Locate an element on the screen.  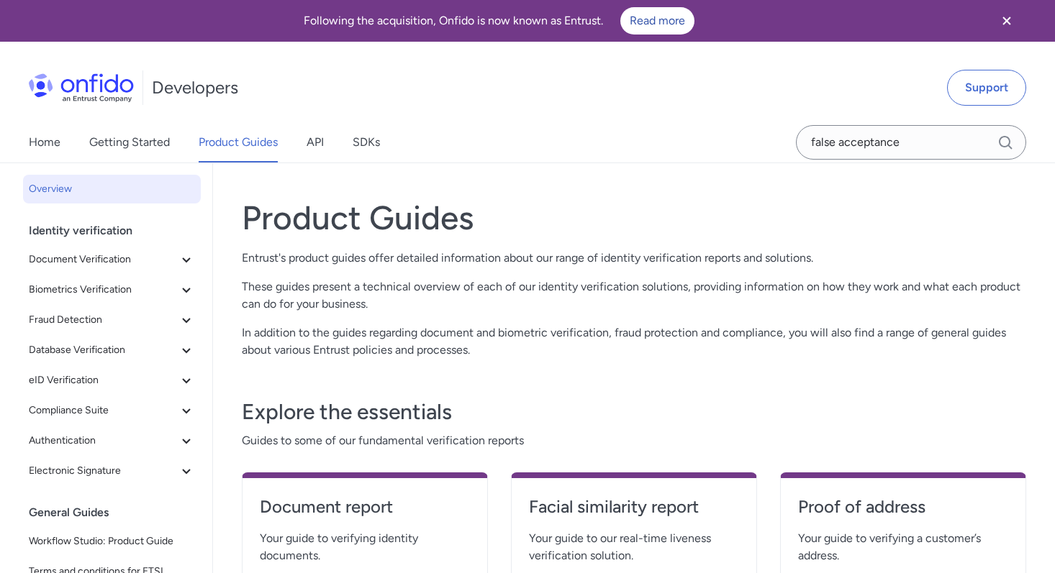
h3: Explore the essentials is located at coordinates (634, 412).